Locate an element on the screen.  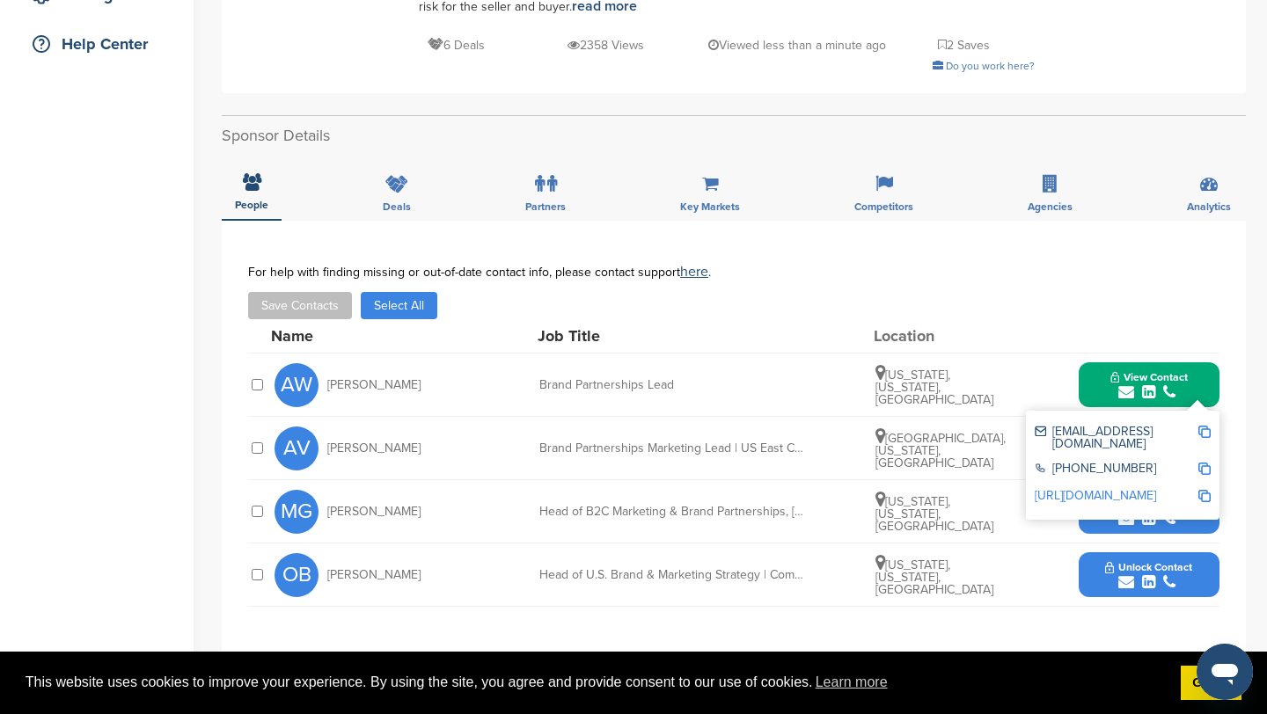
div: Help Center is located at coordinates (101, 44).